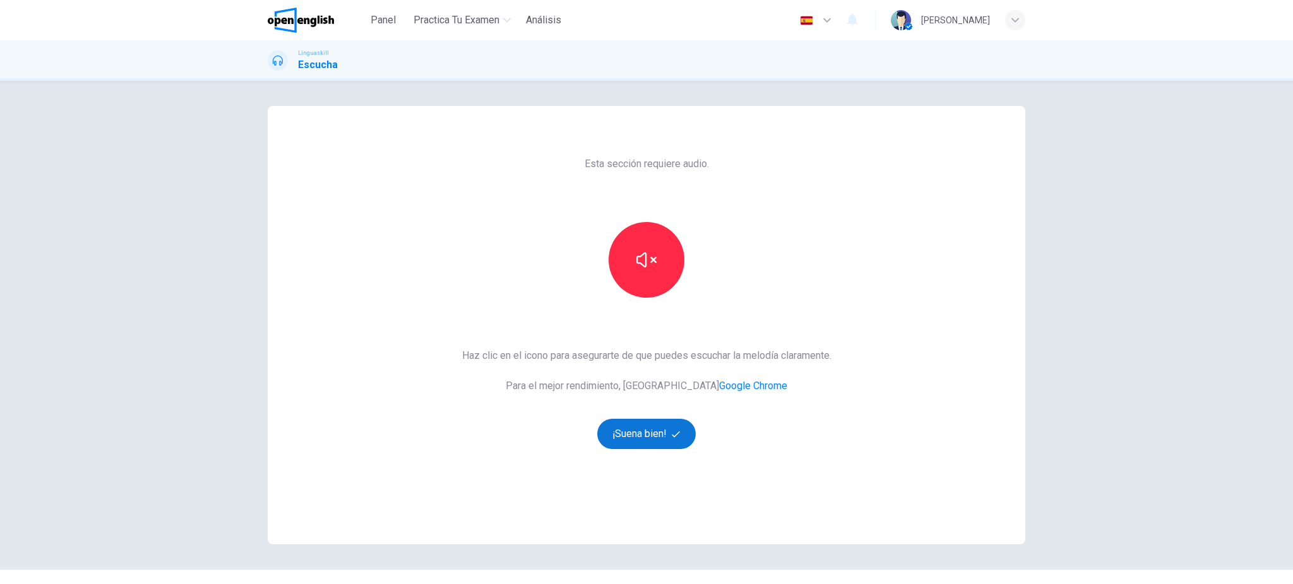  I want to click on span: Practica tu examen, so click(456, 20).